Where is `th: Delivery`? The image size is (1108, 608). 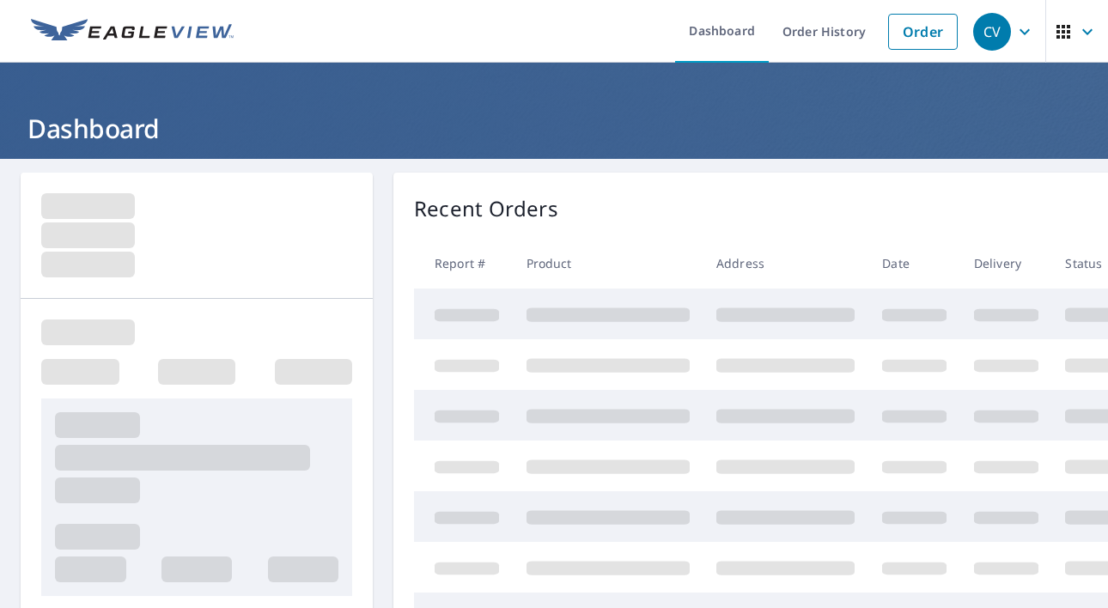 th: Delivery is located at coordinates (1006, 263).